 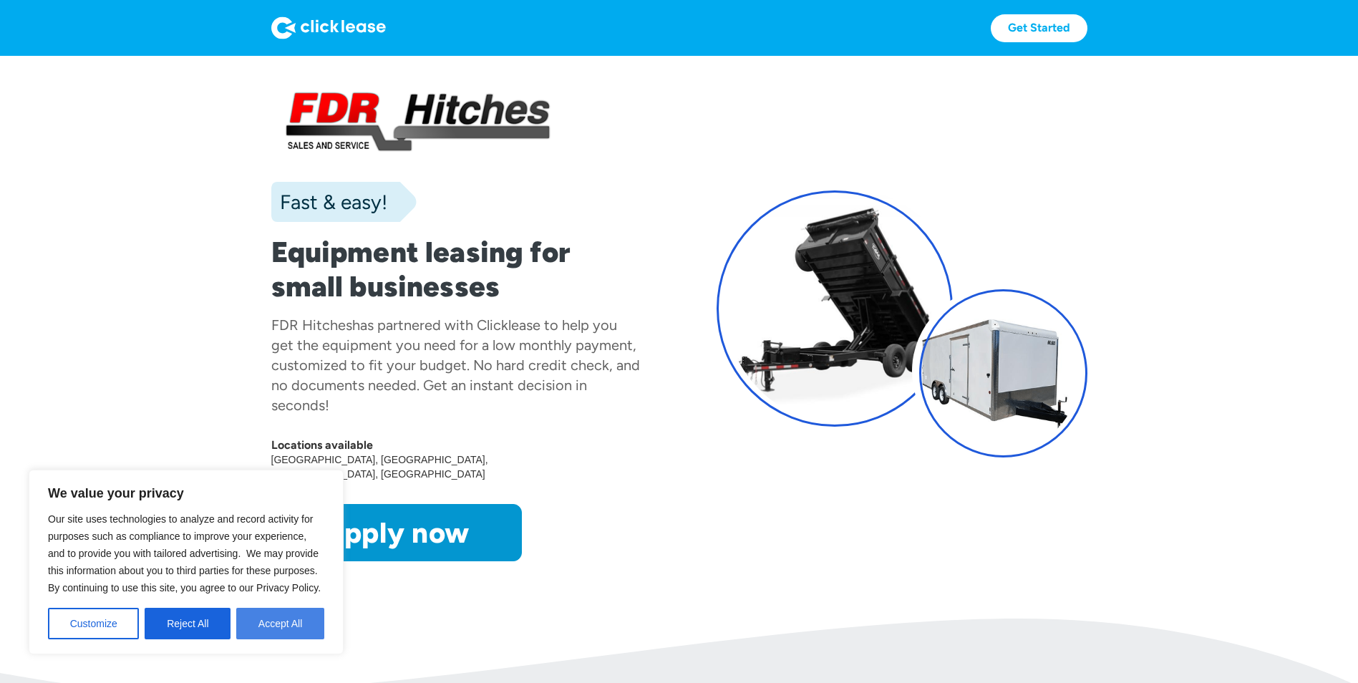 I want to click on a: Apply now, so click(x=397, y=533).